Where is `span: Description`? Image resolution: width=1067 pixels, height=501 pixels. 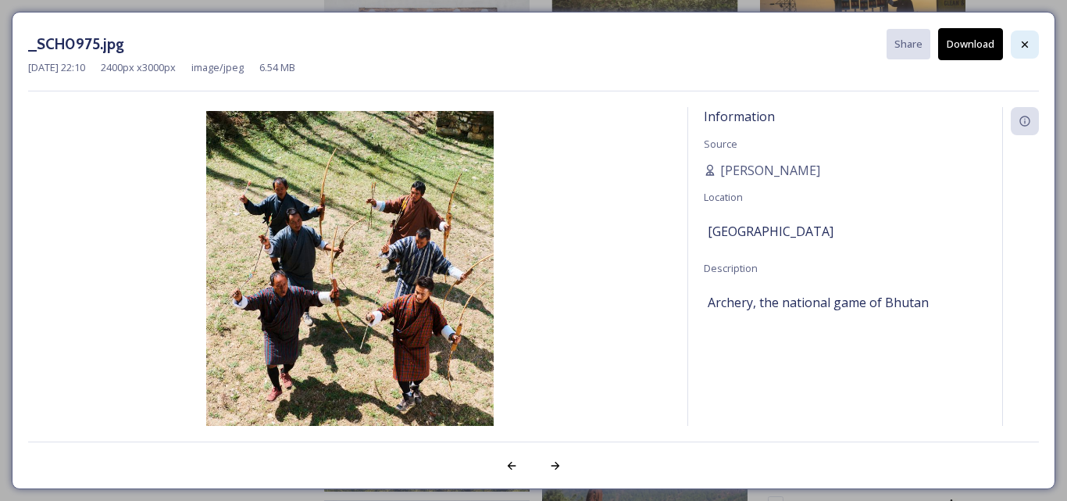 span: Description is located at coordinates (731, 268).